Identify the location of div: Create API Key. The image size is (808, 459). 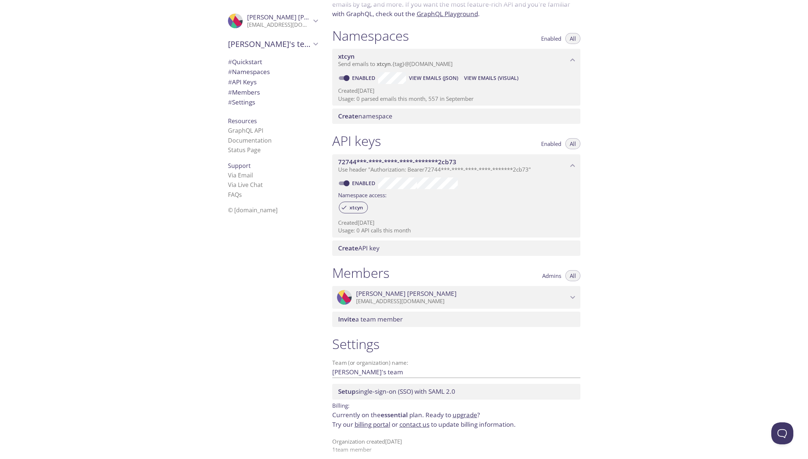
(456, 248).